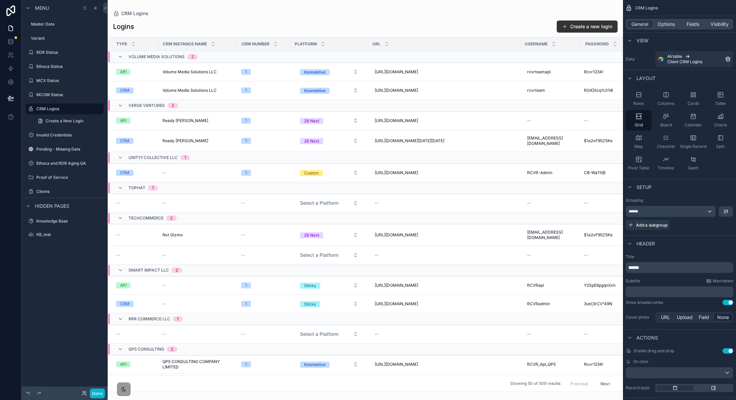 The width and height of the screenshot is (736, 400). Describe the element at coordinates (600, 286) in the screenshot. I see `span: Y2SpE6pgqnXxh` at that location.